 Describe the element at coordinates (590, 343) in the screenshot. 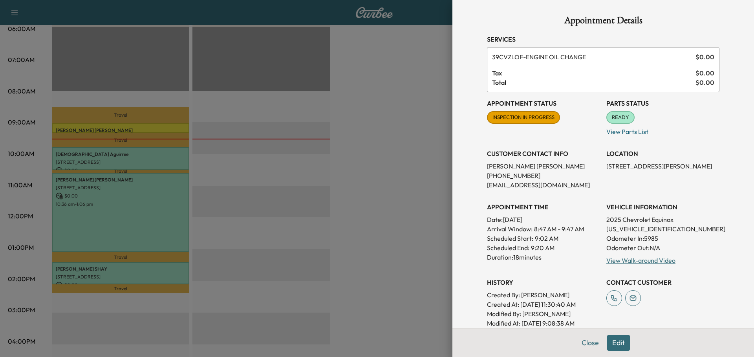

I see `button: Close` at that location.